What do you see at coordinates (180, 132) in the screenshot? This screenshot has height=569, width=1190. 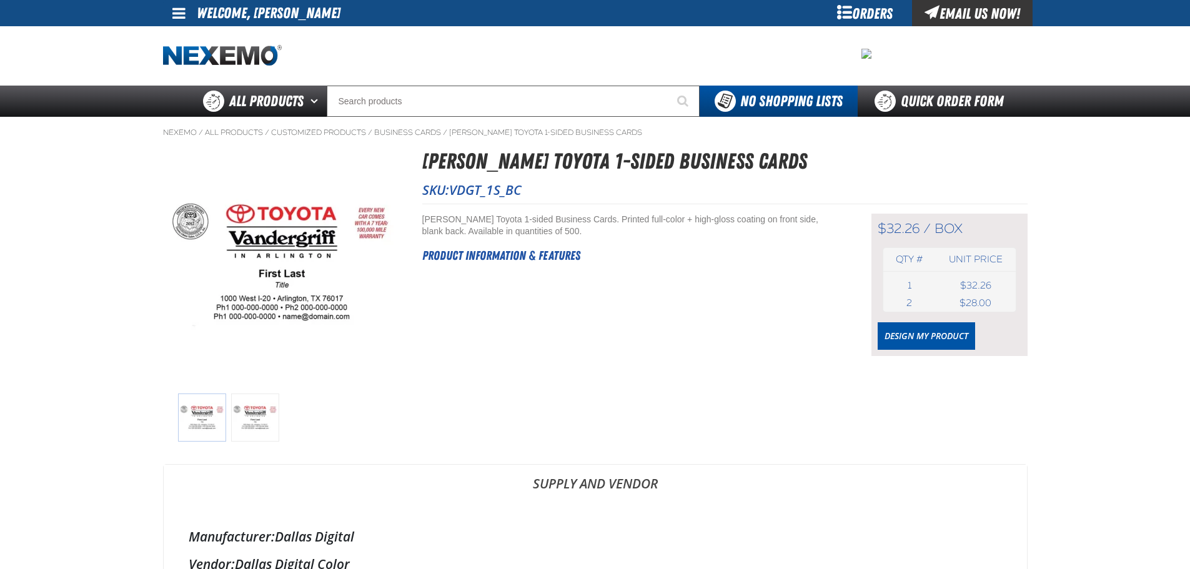 I see `a: Nexemo` at bounding box center [180, 132].